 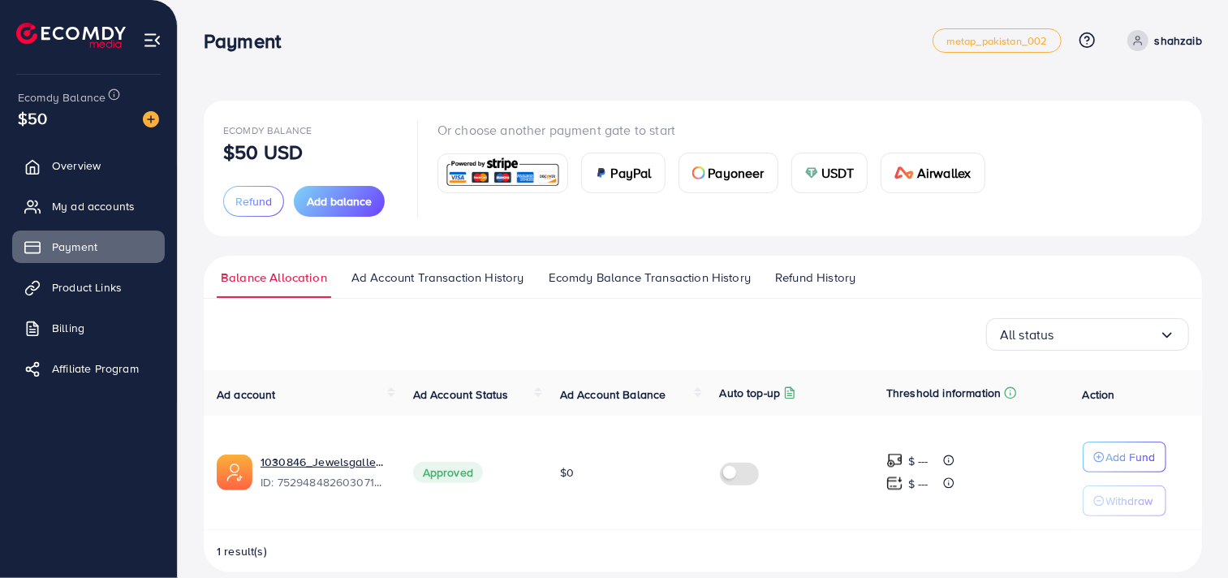 What do you see at coordinates (943, 393) in the screenshot?
I see `p: Threshold information` at bounding box center [943, 393].